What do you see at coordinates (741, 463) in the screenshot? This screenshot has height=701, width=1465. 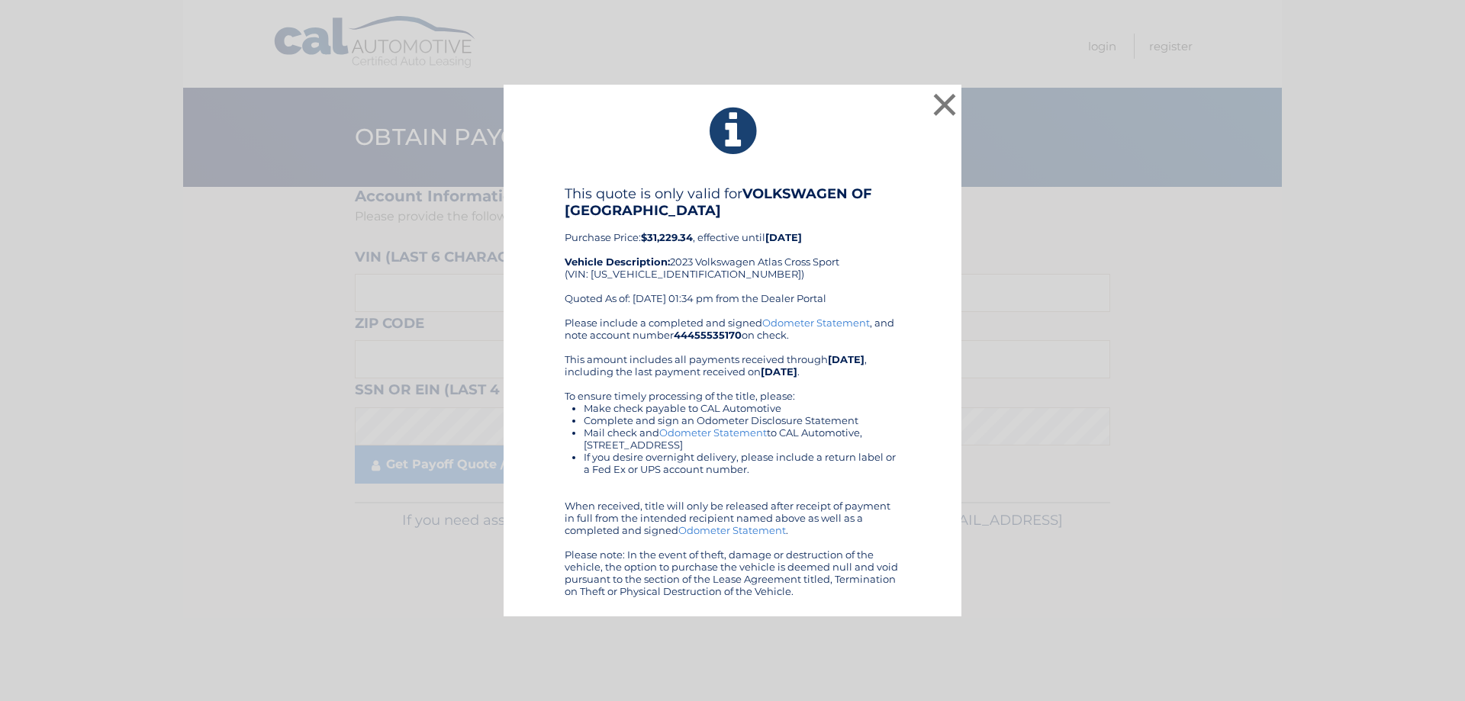 I see `li: If you desire overnight delivery, please include a return label or a Fed Ex or UPS account number.` at bounding box center [741, 463].